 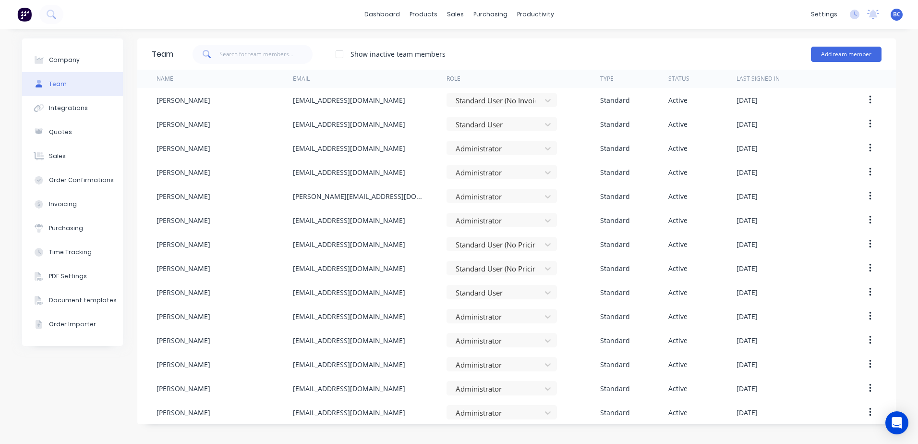 What do you see at coordinates (73, 324) in the screenshot?
I see `div: Order Importer` at bounding box center [73, 324].